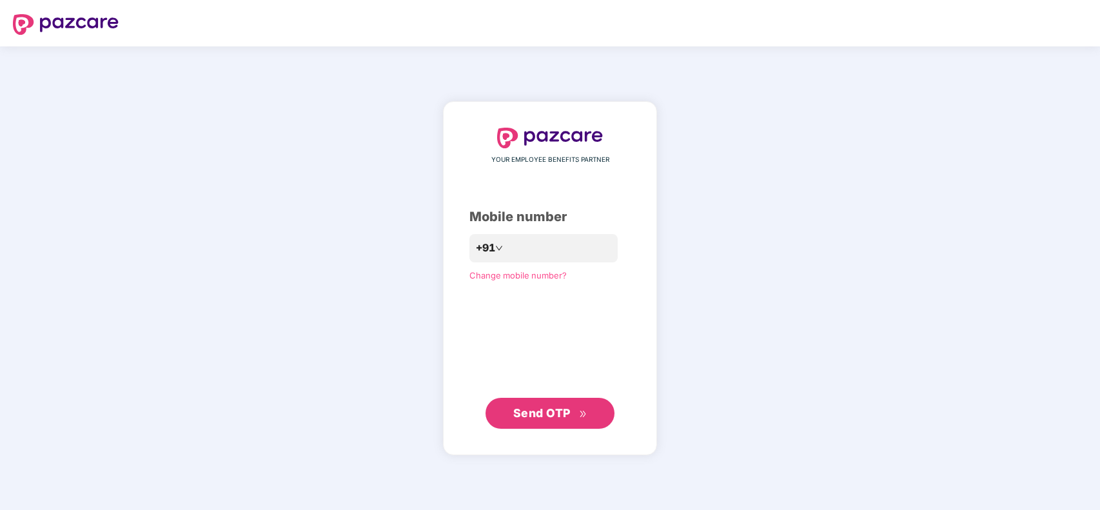  I want to click on a: Change mobile number?, so click(518, 275).